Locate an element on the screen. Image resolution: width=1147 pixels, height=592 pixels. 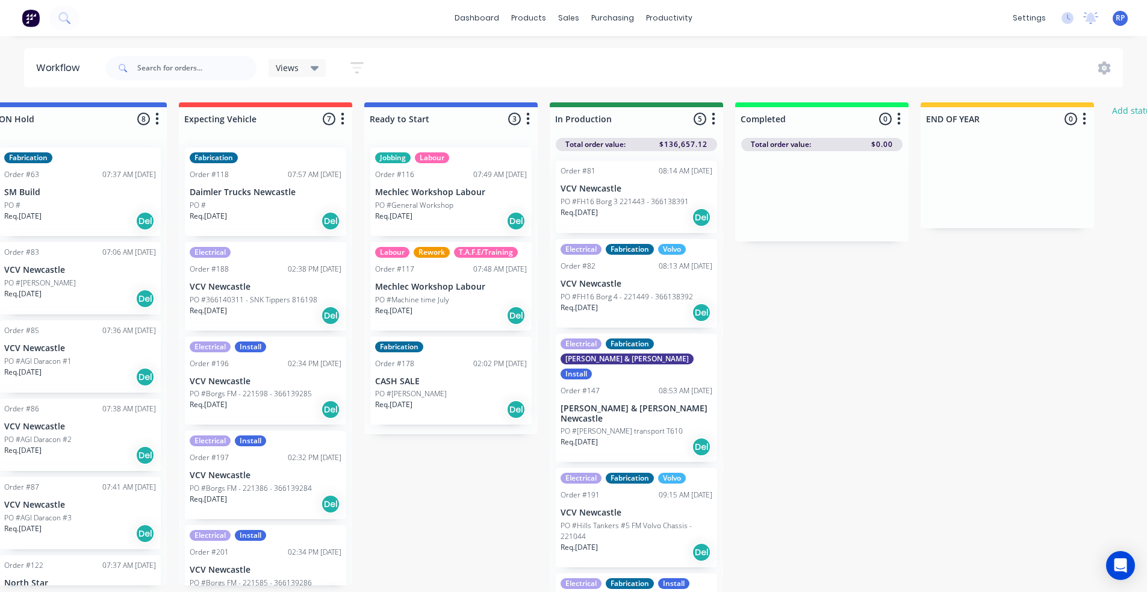
div: Order #191 is located at coordinates (580, 495).